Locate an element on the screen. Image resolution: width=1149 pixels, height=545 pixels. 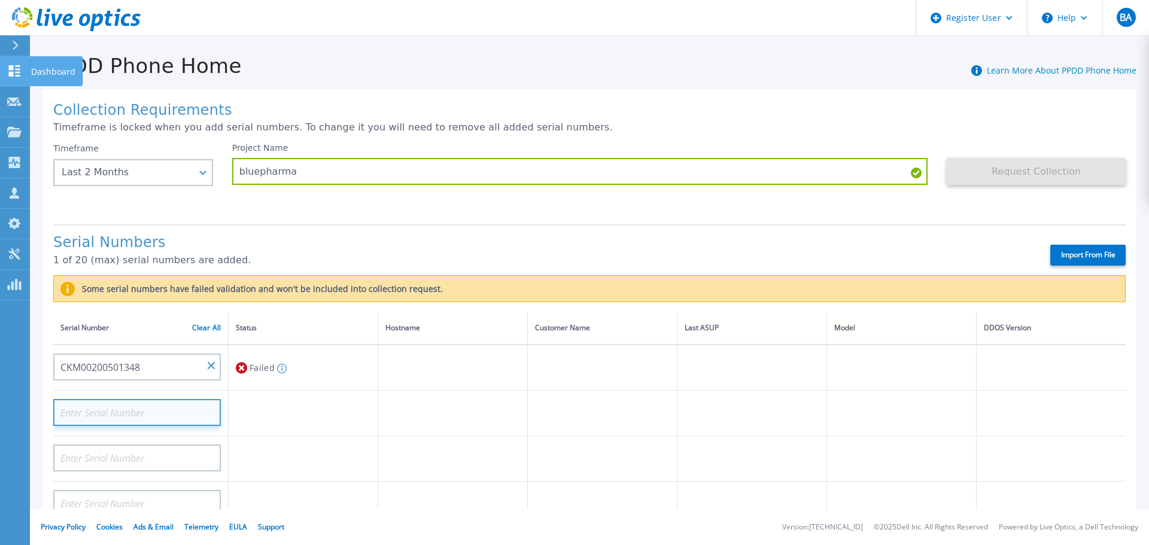
a: Cookies is located at coordinates (109, 527).